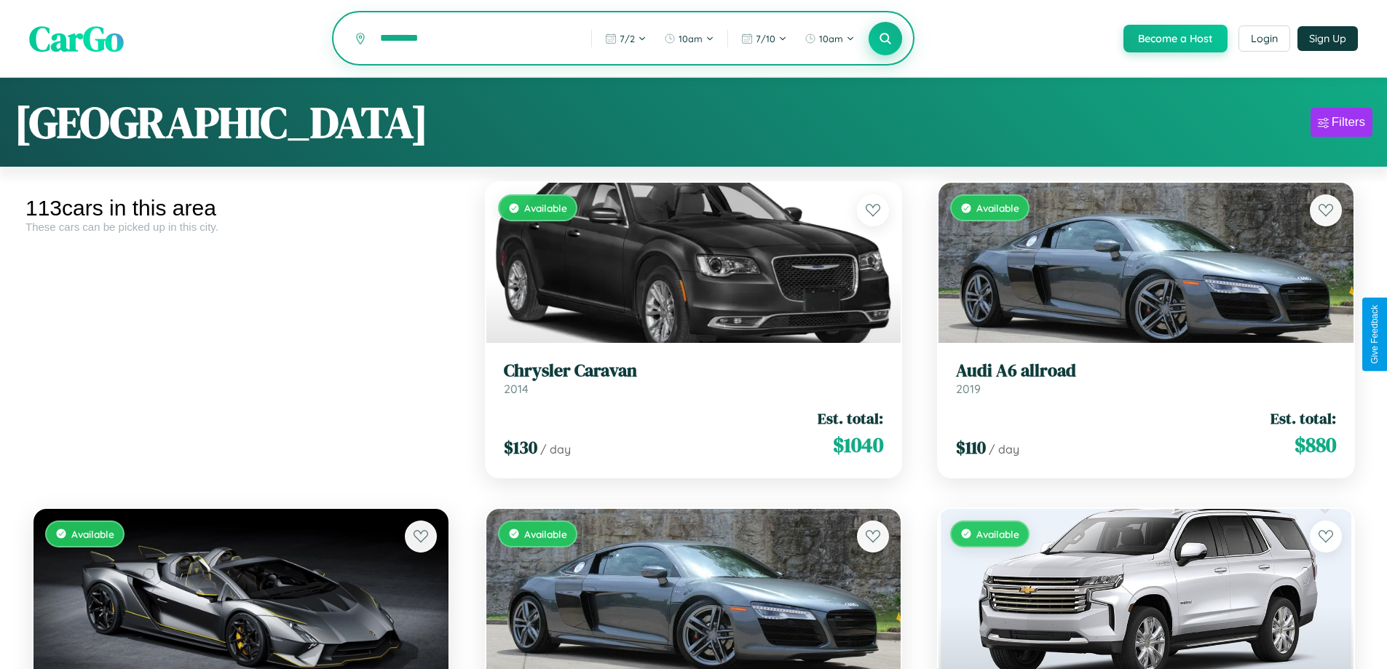 This screenshot has height=669, width=1387. Describe the element at coordinates (858, 445) in the screenshot. I see `span: $ 1040` at that location.